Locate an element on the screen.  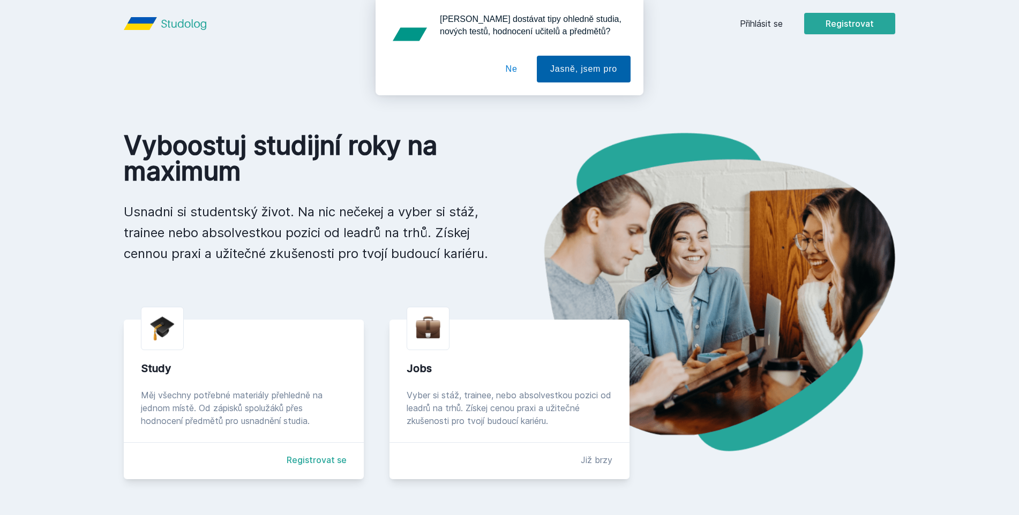
div: Study is located at coordinates (244, 369).